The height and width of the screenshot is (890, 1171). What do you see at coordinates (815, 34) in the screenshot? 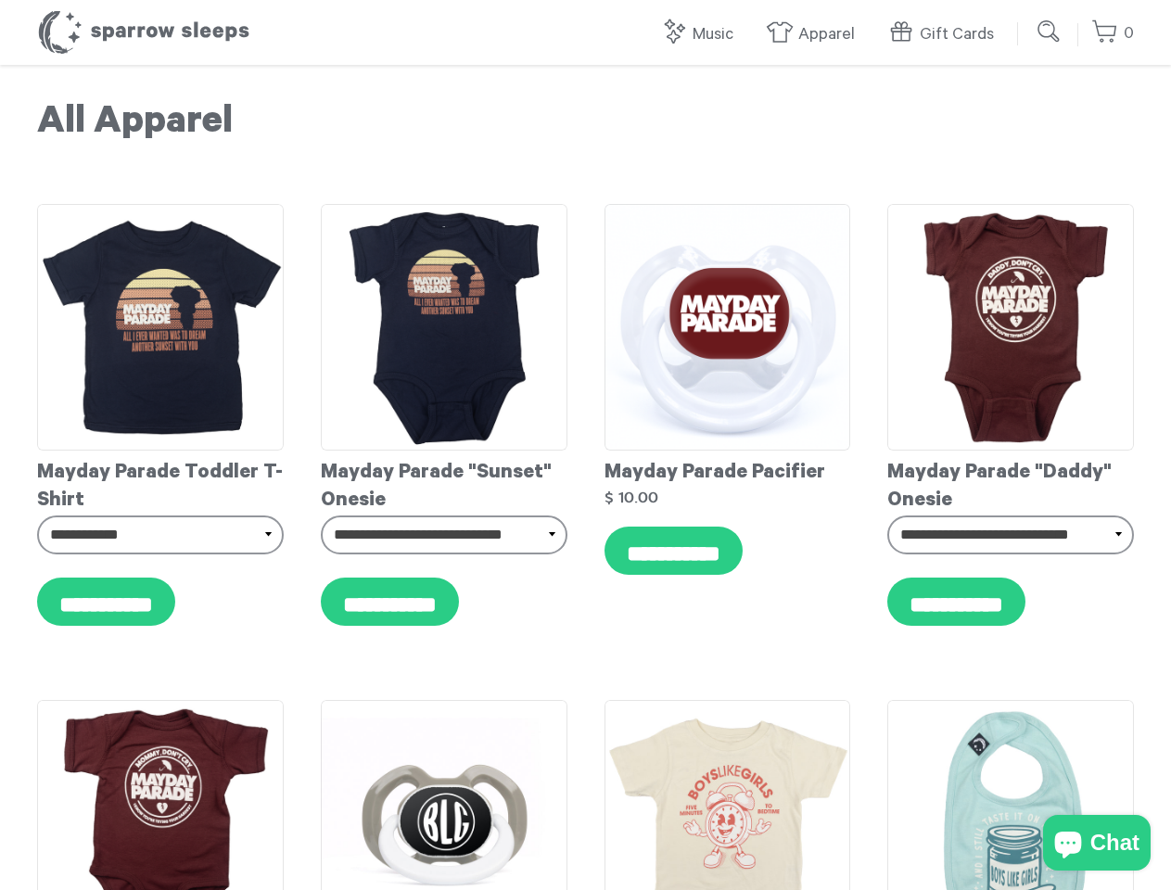
I see `a: Apparel` at bounding box center [815, 34].